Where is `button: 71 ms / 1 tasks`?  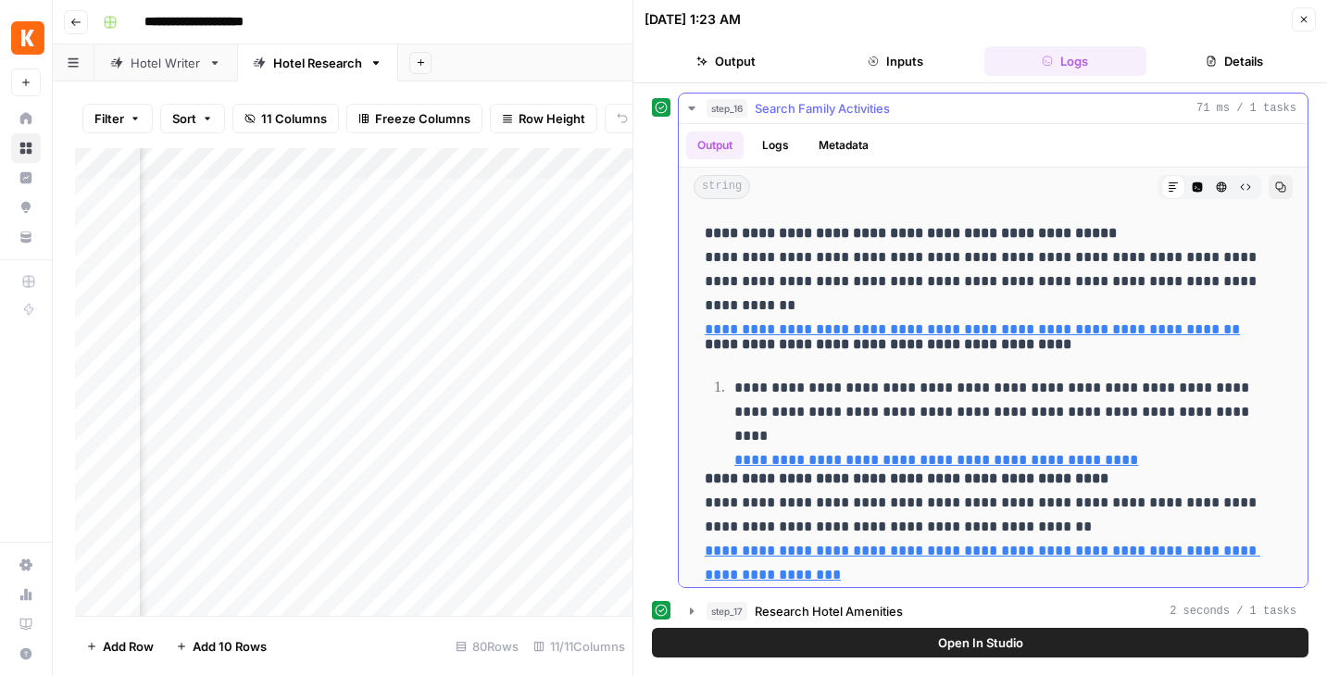 button: 71 ms / 1 tasks is located at coordinates (992, 108).